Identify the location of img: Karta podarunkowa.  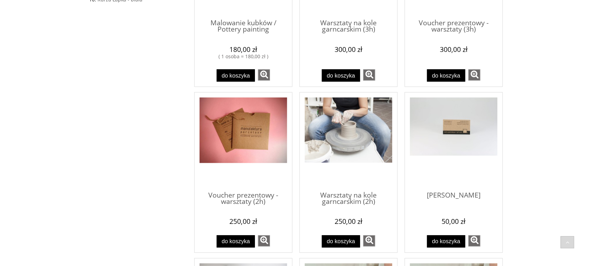
(454, 127).